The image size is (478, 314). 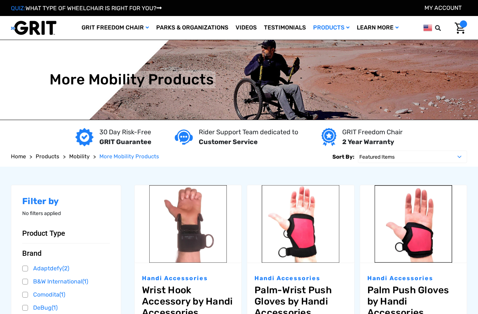 What do you see at coordinates (373, 132) in the screenshot?
I see `p: GRIT Freedom Chair` at bounding box center [373, 132].